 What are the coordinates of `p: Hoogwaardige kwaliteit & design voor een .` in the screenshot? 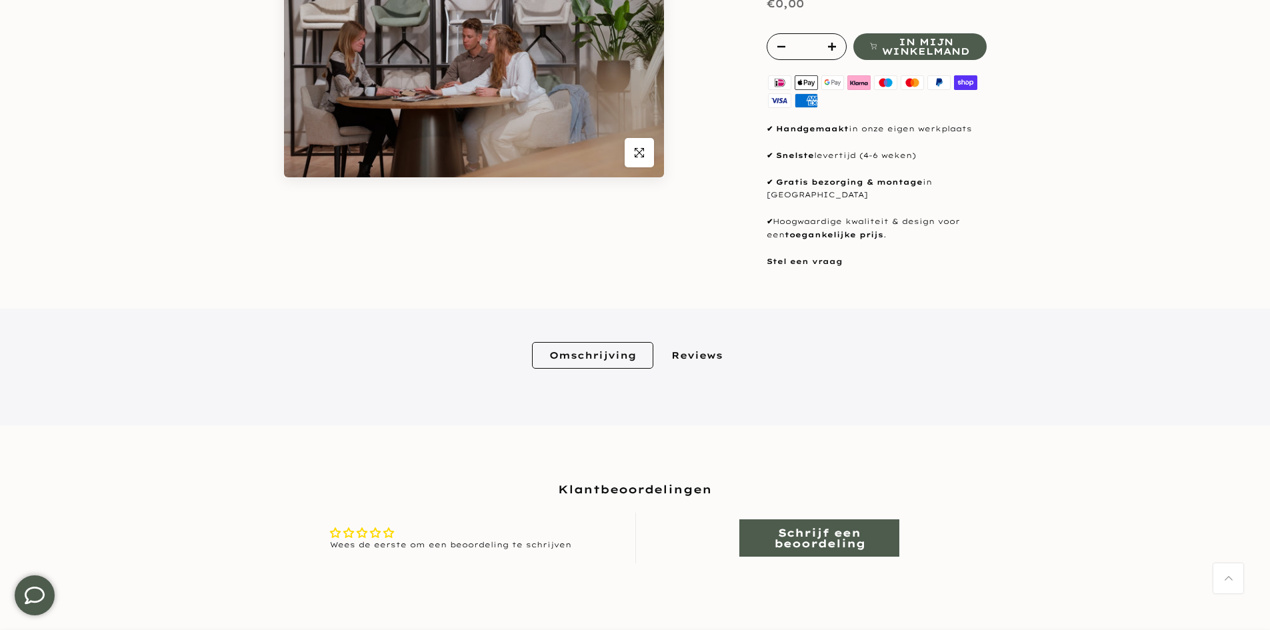 It's located at (877, 229).